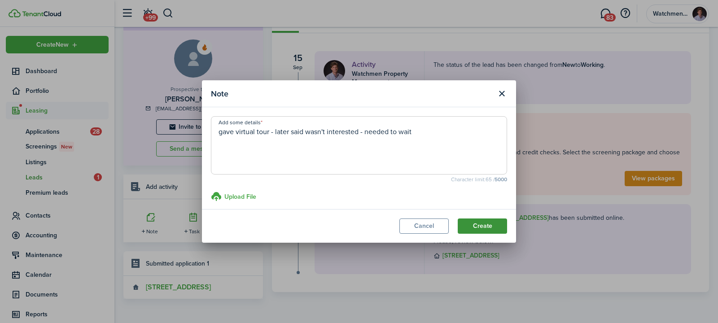 The height and width of the screenshot is (323, 718). What do you see at coordinates (424, 226) in the screenshot?
I see `button: Cancel` at bounding box center [424, 226].